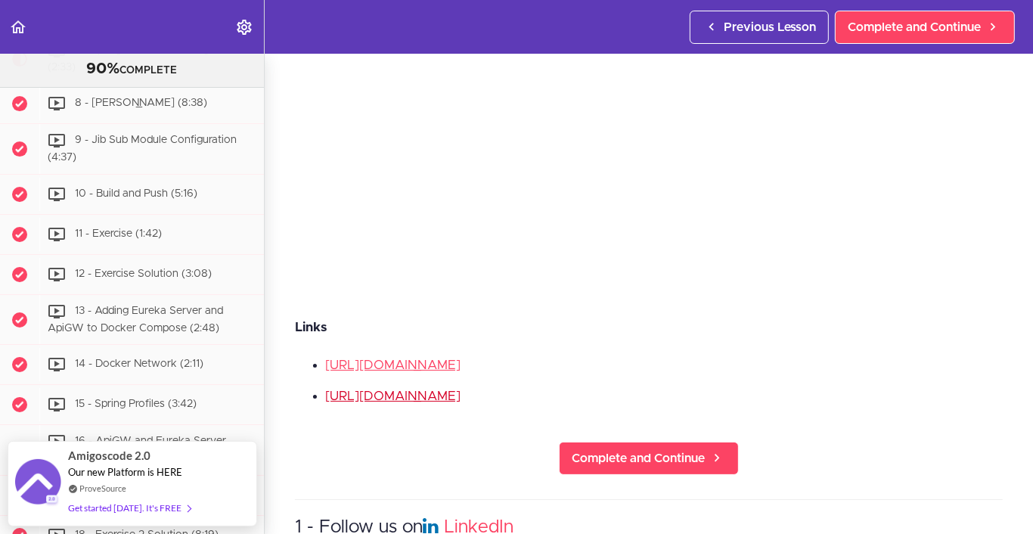 This screenshot has height=534, width=1033. I want to click on div: COMPLETE, so click(132, 70).